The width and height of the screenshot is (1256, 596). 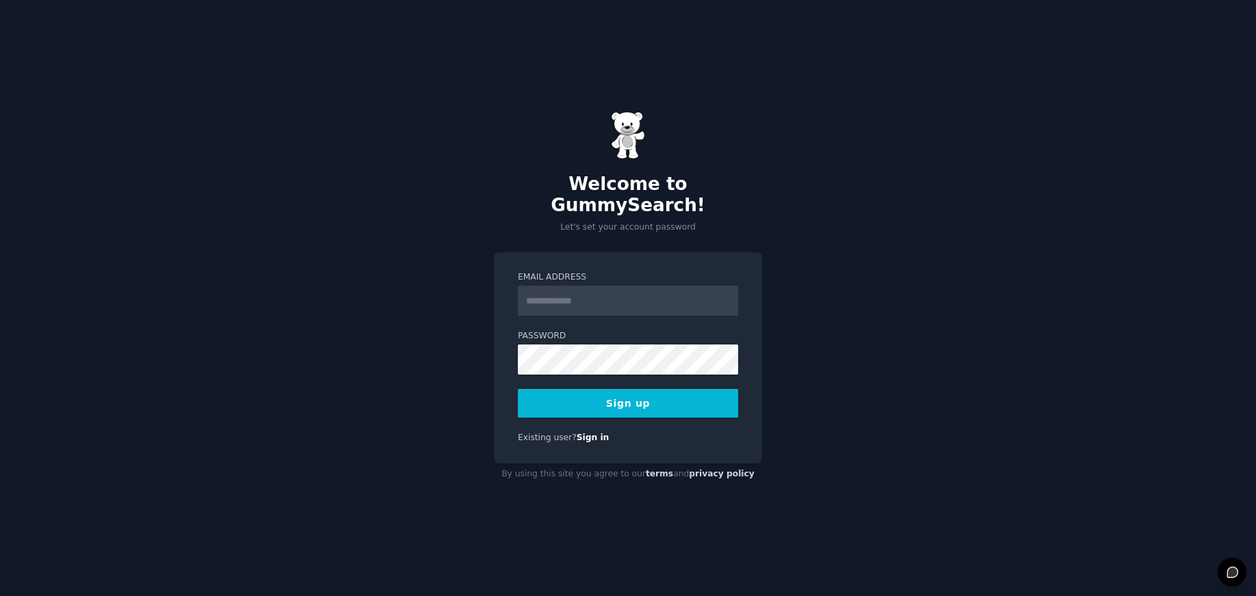 I want to click on button: Sign up, so click(x=628, y=403).